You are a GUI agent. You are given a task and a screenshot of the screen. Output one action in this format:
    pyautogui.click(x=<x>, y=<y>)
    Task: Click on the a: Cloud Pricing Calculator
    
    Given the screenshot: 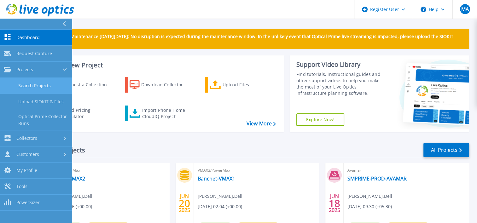 What is the action you would take?
    pyautogui.click(x=80, y=113)
    